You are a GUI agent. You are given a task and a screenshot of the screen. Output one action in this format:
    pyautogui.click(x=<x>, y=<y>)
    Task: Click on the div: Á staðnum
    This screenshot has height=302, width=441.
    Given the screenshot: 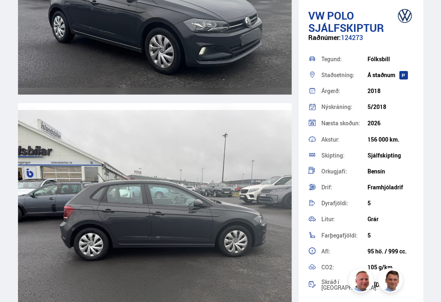 What is the action you would take?
    pyautogui.click(x=390, y=76)
    